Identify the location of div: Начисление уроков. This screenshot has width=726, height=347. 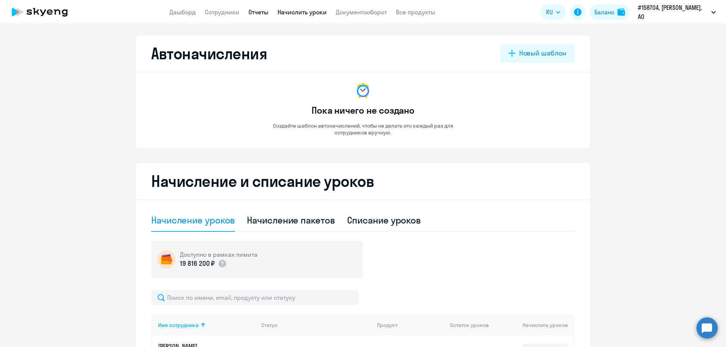
(193, 220).